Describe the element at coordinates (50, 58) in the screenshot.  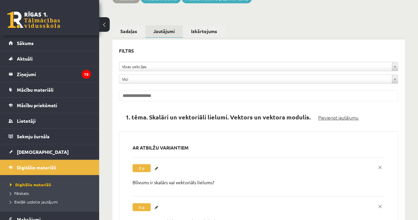
I see `a: Aktuāli` at that location.